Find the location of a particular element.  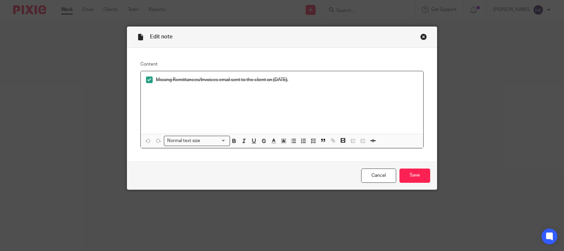

input: Search for option is located at coordinates (214, 140).